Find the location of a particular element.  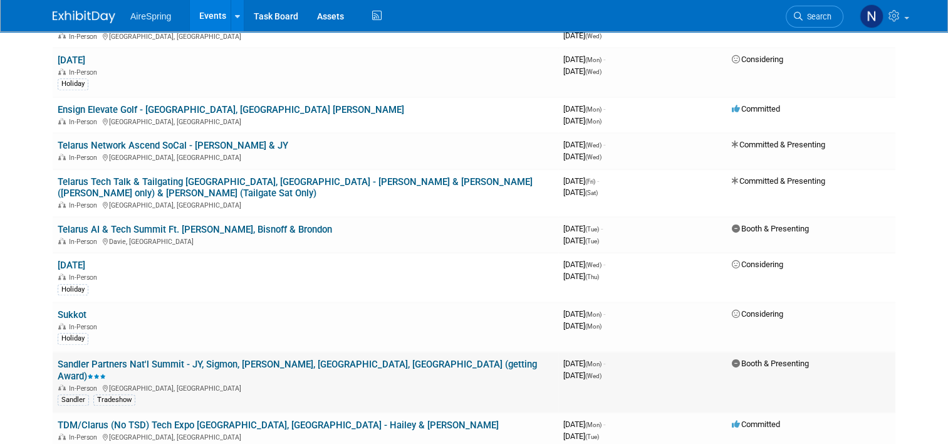

a: Sukkot is located at coordinates (72, 315).